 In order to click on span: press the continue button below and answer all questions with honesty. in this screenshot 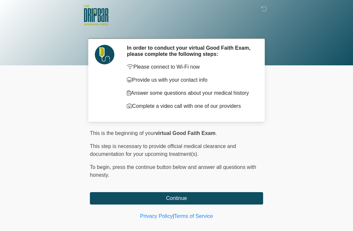, I will do `click(173, 171)`.